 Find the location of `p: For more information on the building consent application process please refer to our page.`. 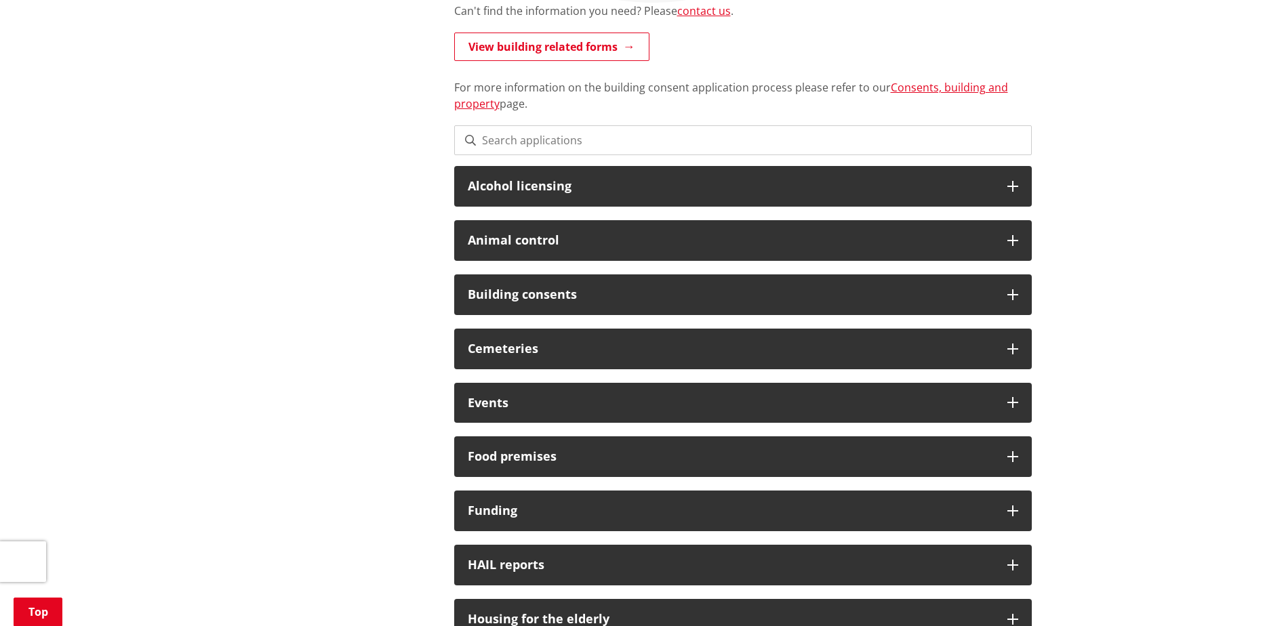

p: For more information on the building consent application process please refer to our page. is located at coordinates (743, 87).